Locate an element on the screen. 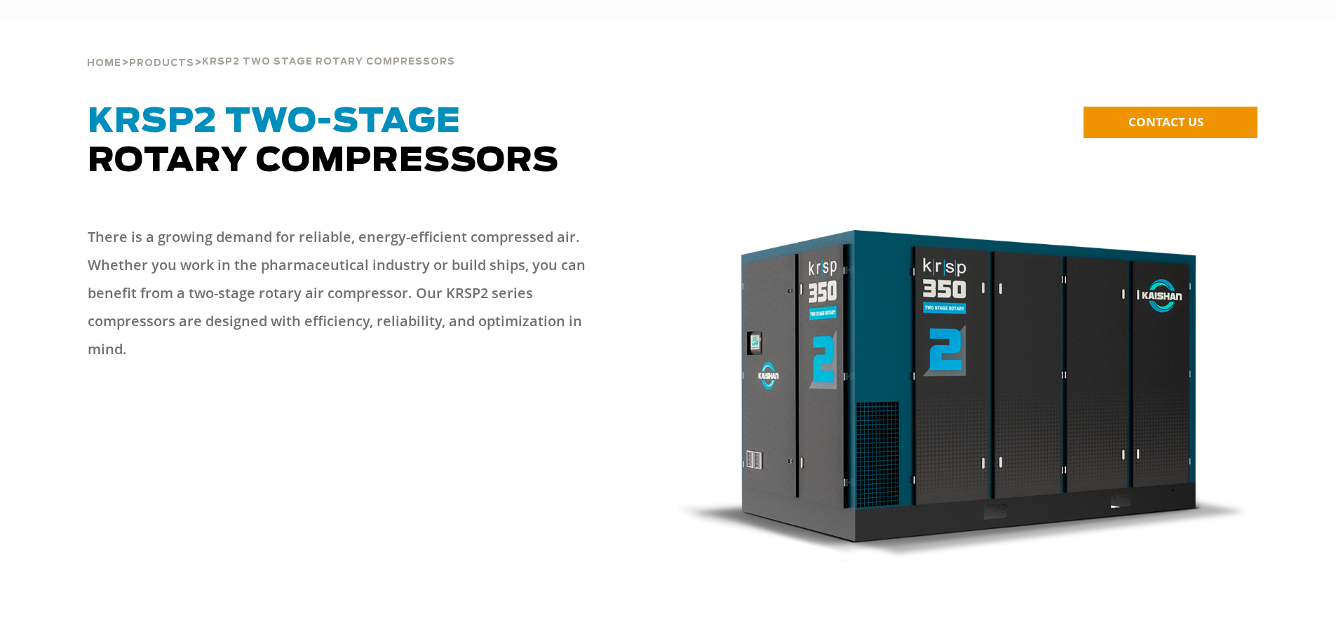 The image size is (1336, 639). span: Home is located at coordinates (104, 63).